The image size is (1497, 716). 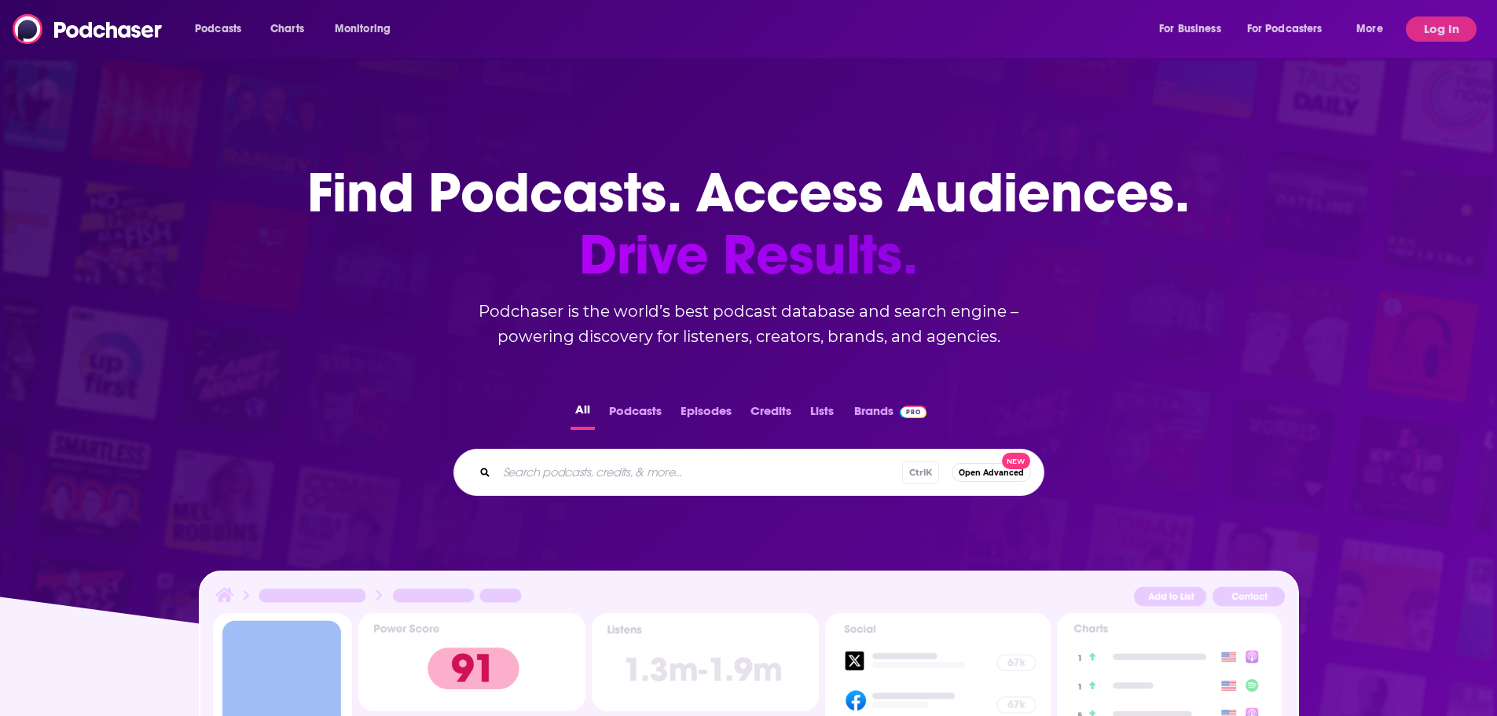 I want to click on button: Credits, so click(x=771, y=414).